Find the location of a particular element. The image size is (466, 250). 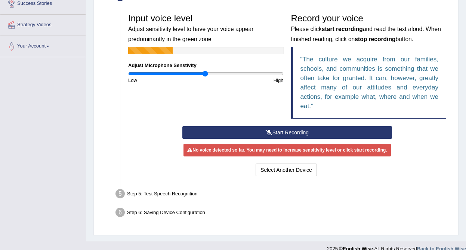

small: Please click and read the text aloud. When finished reading, click on button. is located at coordinates (366, 34).